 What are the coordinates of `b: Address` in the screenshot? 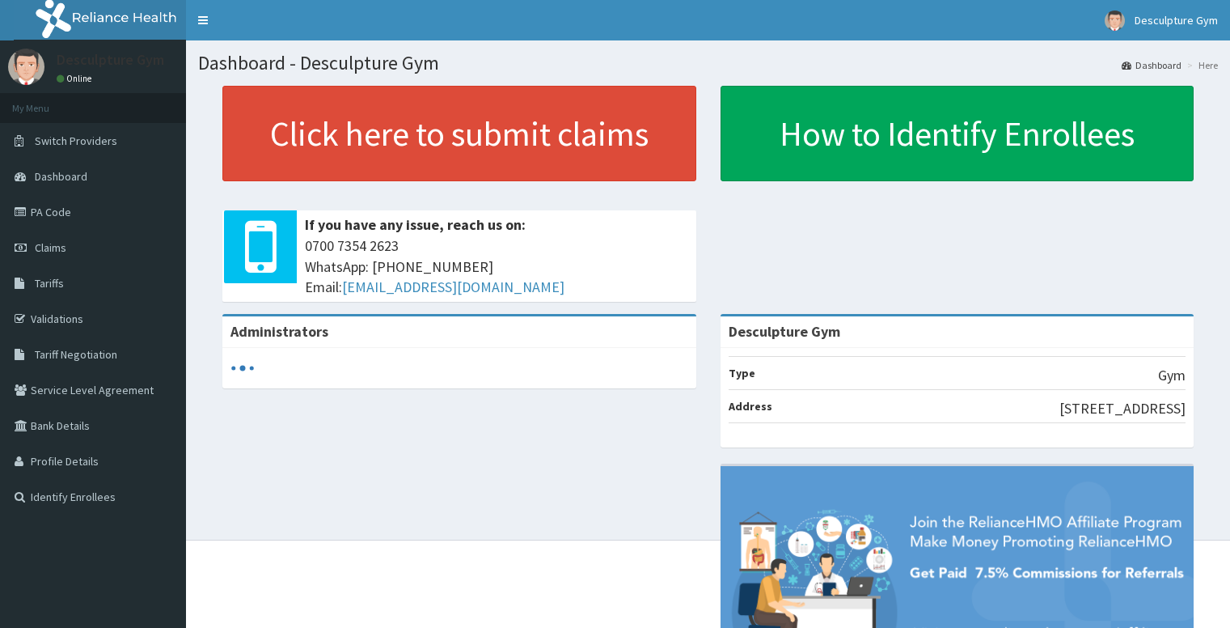 It's located at (751, 406).